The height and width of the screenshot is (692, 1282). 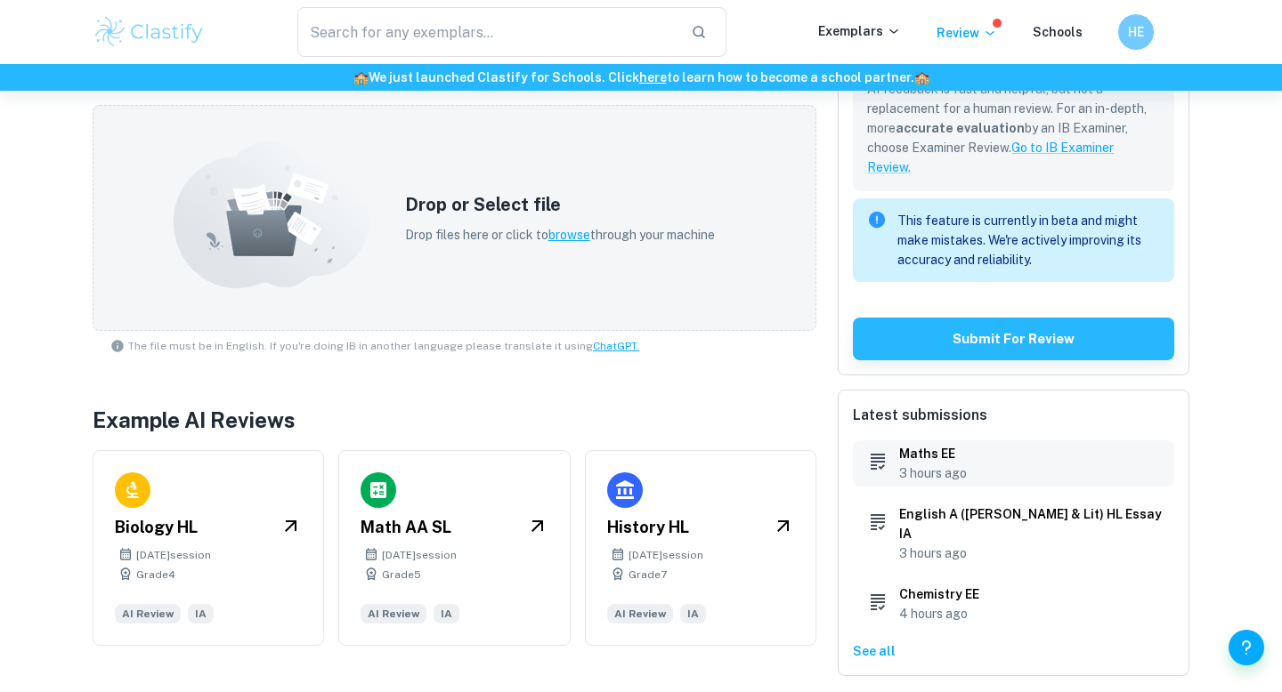 What do you see at coordinates (1136, 32) in the screenshot?
I see `button: HE` at bounding box center [1136, 32].